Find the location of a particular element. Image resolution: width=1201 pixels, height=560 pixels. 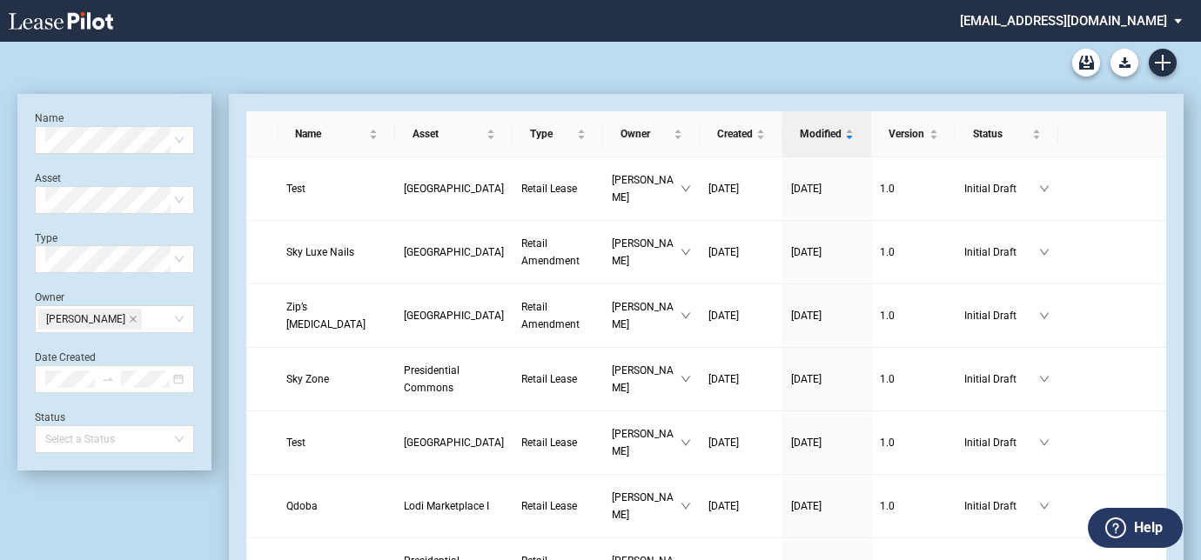

span: Lodi Marketplace I is located at coordinates (446, 506).